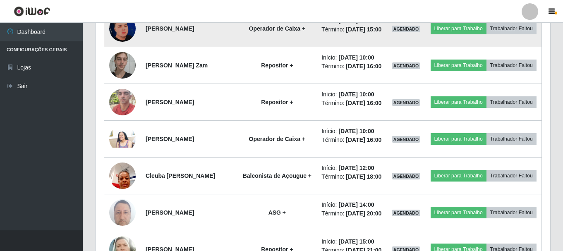 This screenshot has height=251, width=563. I want to click on img: 1691073394546.jpeg, so click(122, 175).